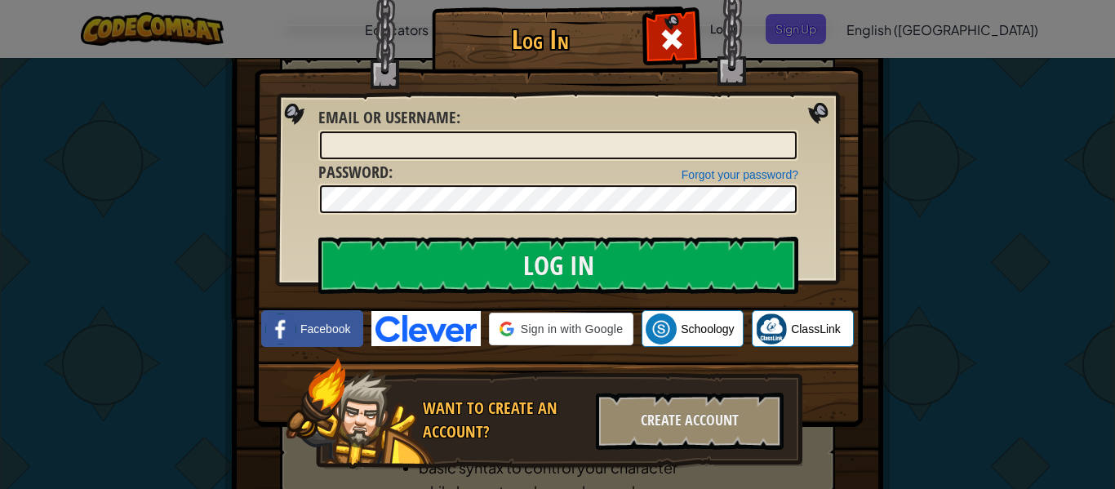 The height and width of the screenshot is (489, 1115). I want to click on span: Email or Username, so click(387, 117).